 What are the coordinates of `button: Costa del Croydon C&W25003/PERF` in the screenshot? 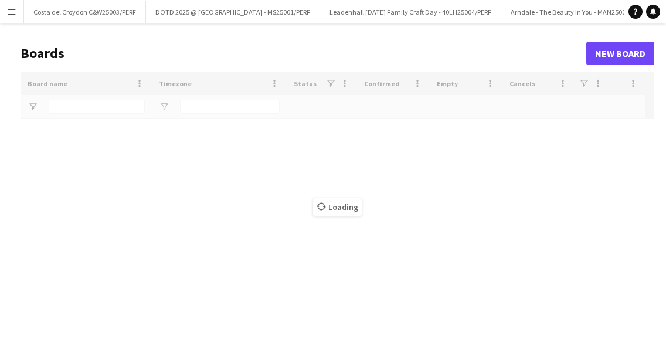 It's located at (85, 12).